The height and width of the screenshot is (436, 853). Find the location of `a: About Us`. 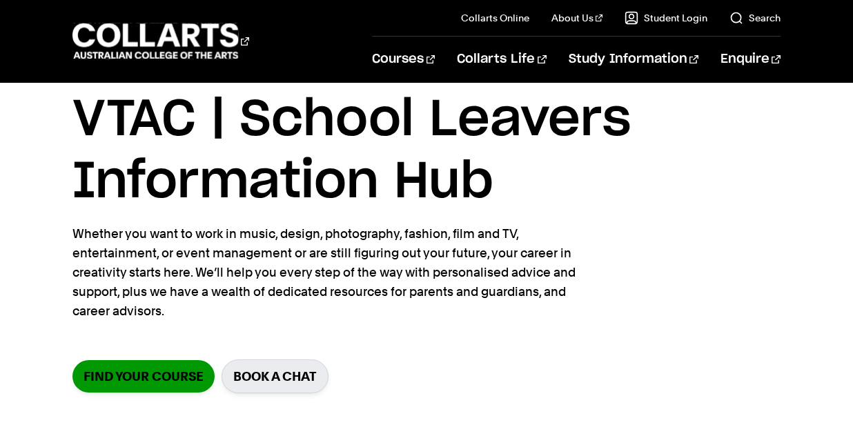

a: About Us is located at coordinates (577, 18).